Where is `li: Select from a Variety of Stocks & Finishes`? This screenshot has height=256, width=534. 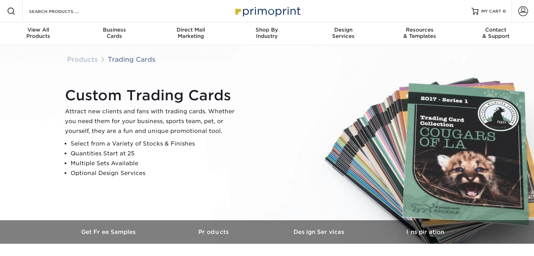
li: Select from a Variety of Stocks & Finishes is located at coordinates (156, 144).